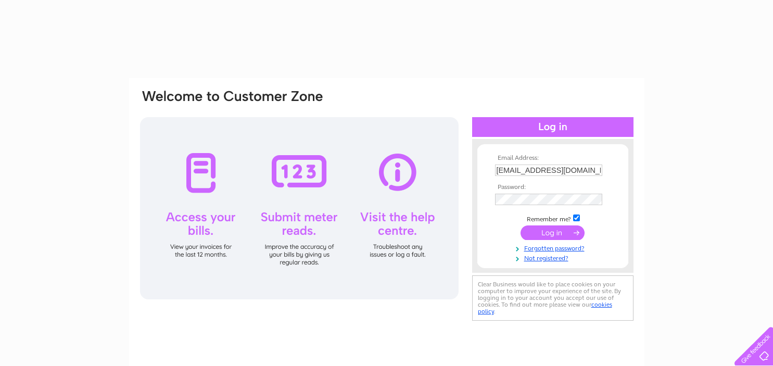  I want to click on a: cookies policy, so click(545, 308).